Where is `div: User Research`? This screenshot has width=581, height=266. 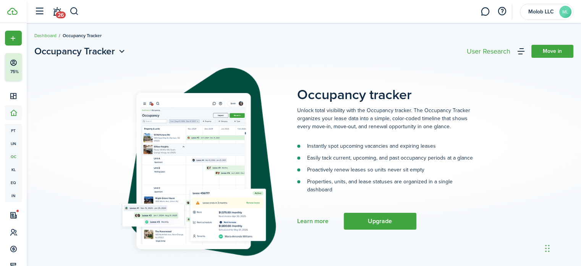 div: User Research is located at coordinates (489, 51).